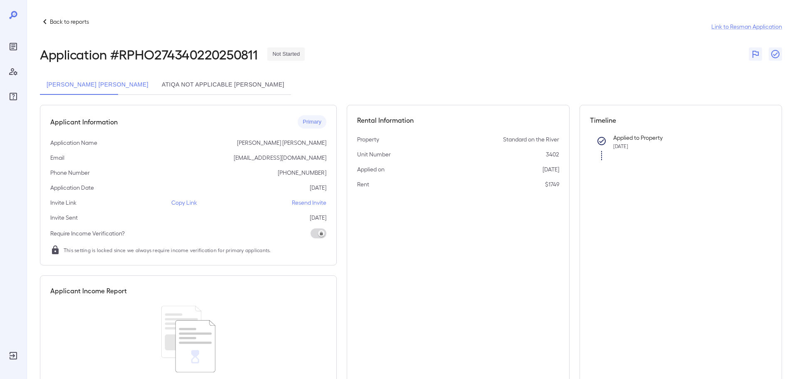 This screenshot has height=379, width=792. I want to click on h2: Application # RPHO274340220250811, so click(148, 54).